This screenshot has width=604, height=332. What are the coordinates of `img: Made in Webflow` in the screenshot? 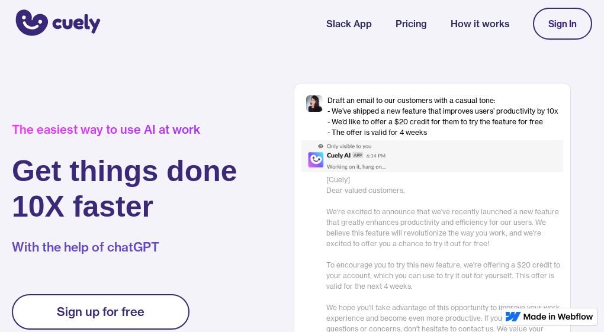 It's located at (559, 317).